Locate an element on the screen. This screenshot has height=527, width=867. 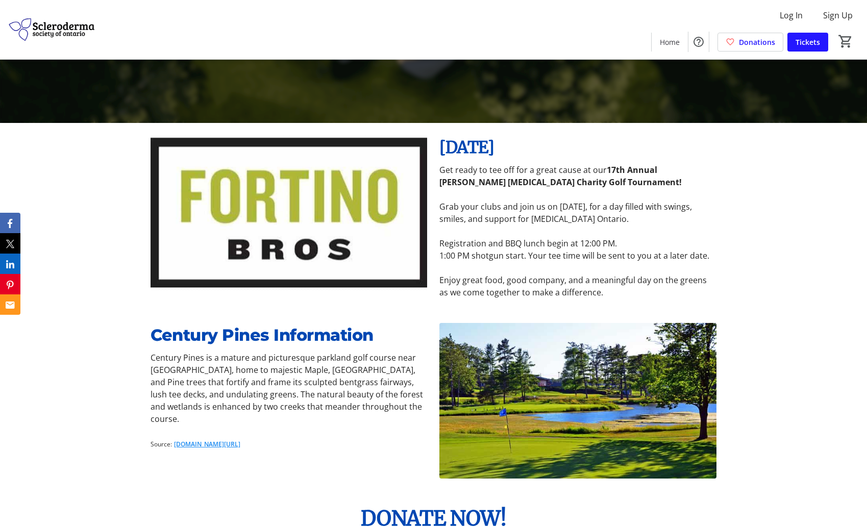
a: Donations is located at coordinates (750, 42).